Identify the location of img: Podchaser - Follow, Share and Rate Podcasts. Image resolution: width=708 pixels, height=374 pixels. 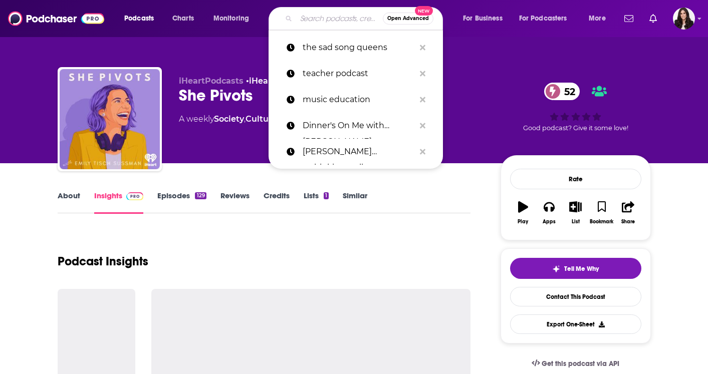
(56, 19).